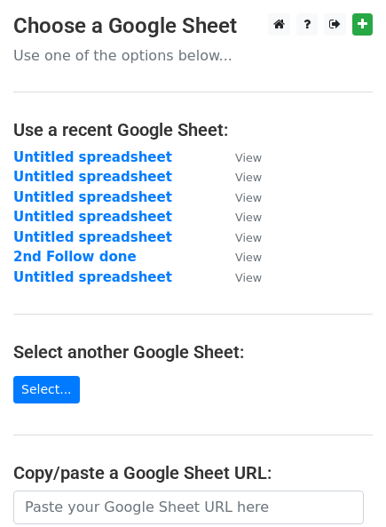 The width and height of the screenshot is (386, 527). Describe the element at coordinates (193, 55) in the screenshot. I see `p: Use one of the options below...` at that location.